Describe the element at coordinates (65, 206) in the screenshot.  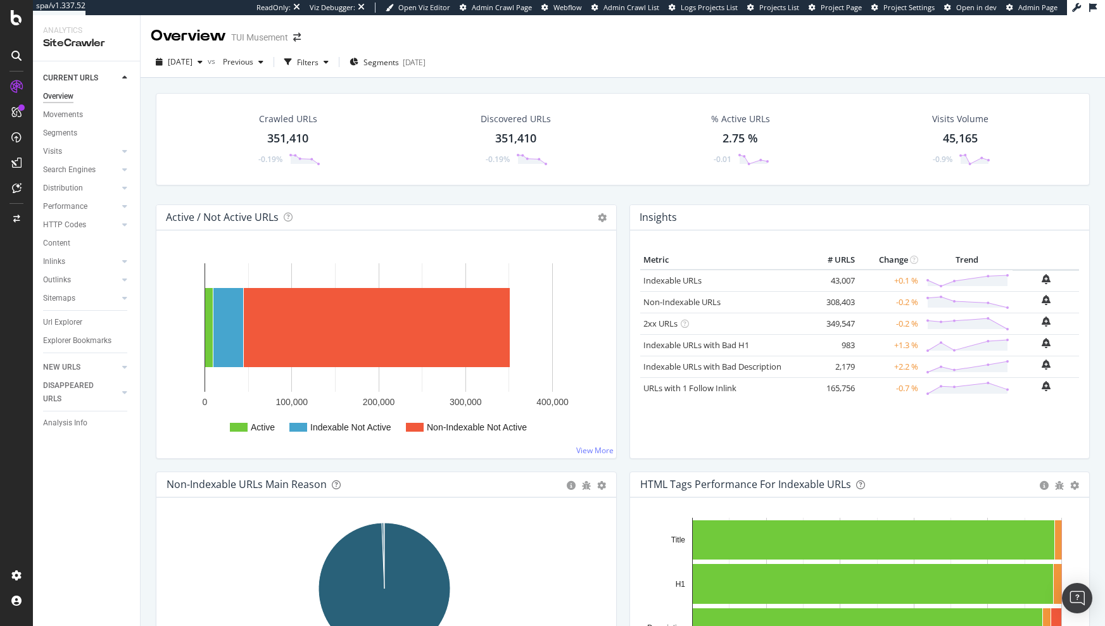
I see `div: Performance` at that location.